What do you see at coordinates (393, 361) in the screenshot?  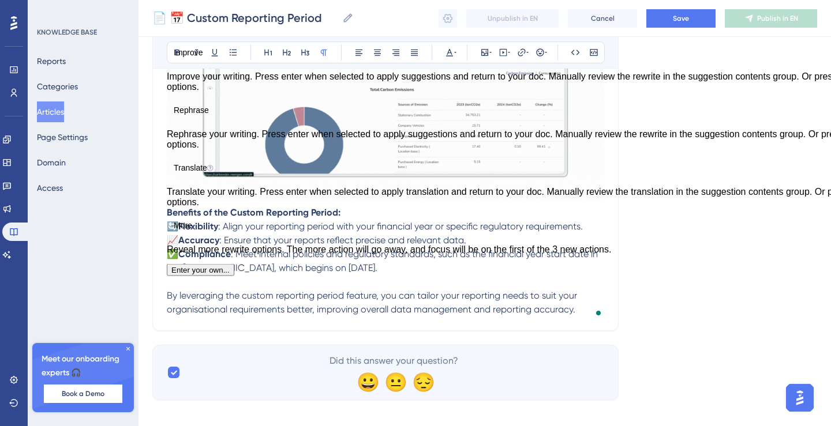 I see `span: Did this answer your question?` at bounding box center [393, 361].